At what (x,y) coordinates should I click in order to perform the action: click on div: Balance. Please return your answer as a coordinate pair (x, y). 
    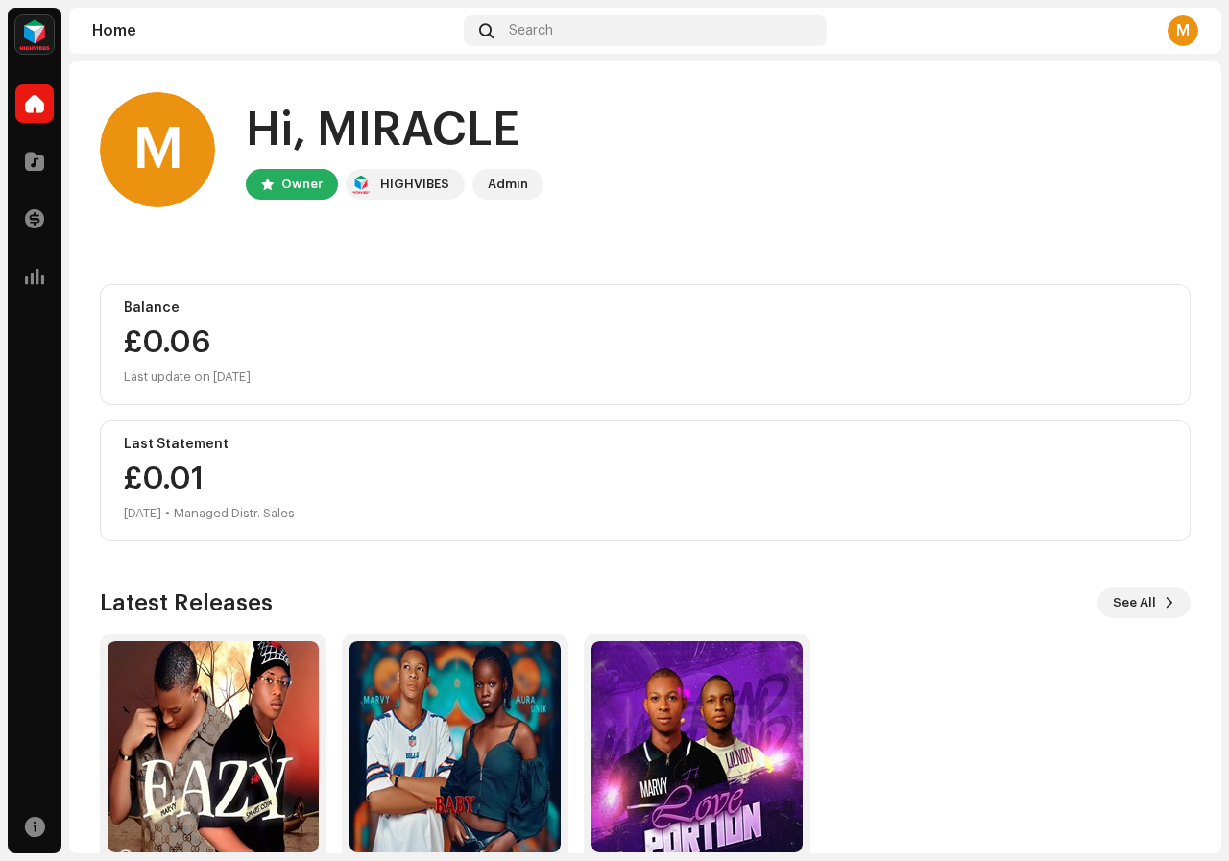
    Looking at the image, I should click on (645, 308).